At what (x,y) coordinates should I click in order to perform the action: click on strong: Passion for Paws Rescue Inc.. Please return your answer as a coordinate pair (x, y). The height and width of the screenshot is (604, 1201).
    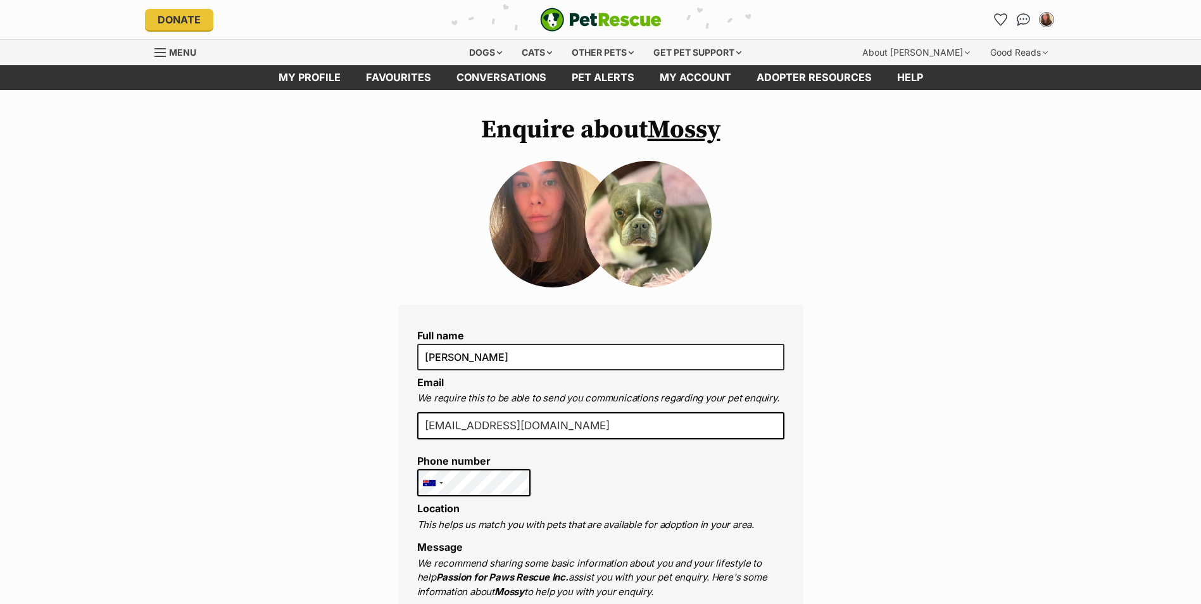
    Looking at the image, I should click on (502, 577).